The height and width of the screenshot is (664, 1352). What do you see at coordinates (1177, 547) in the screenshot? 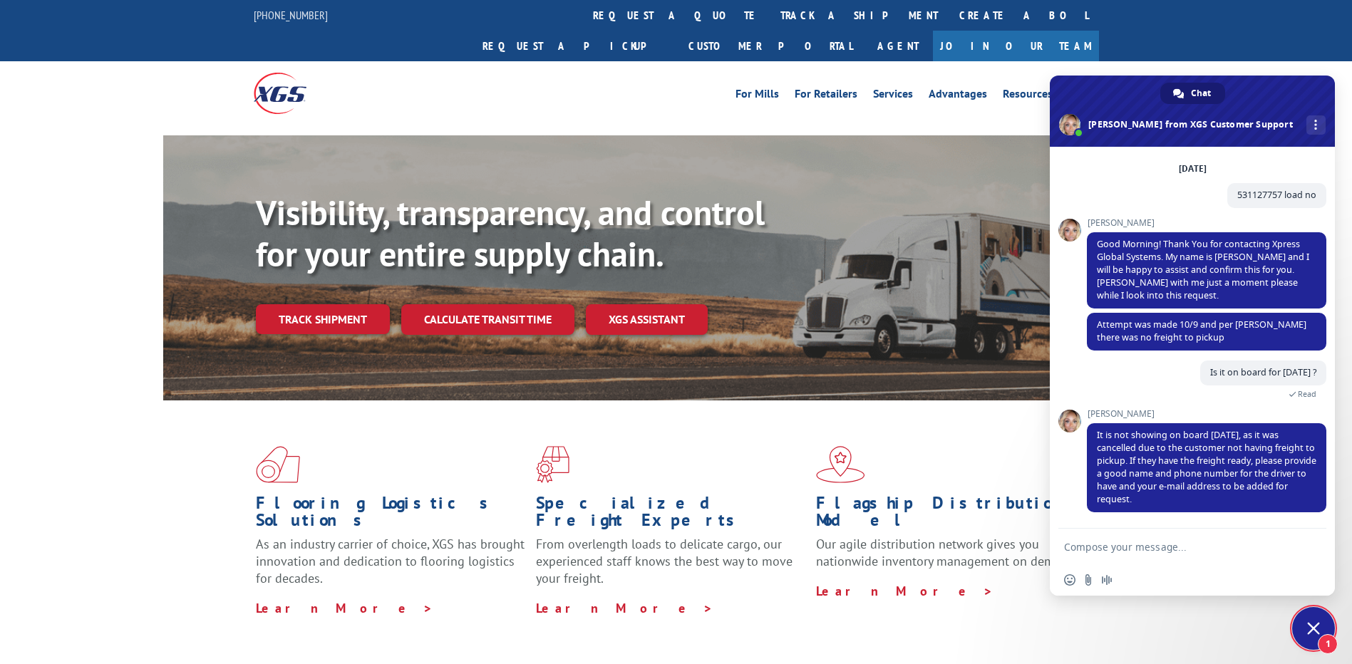
I see `textarea: Compose your message...` at bounding box center [1177, 547].